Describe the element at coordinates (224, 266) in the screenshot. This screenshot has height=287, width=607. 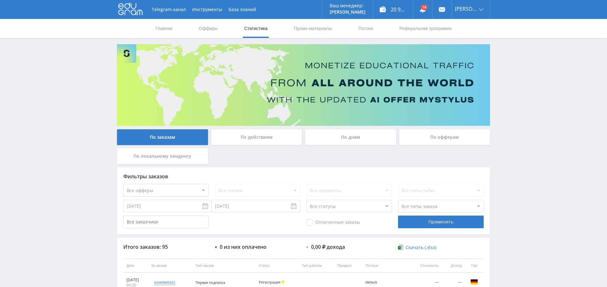
I see `th: Тип заказа` at that location.